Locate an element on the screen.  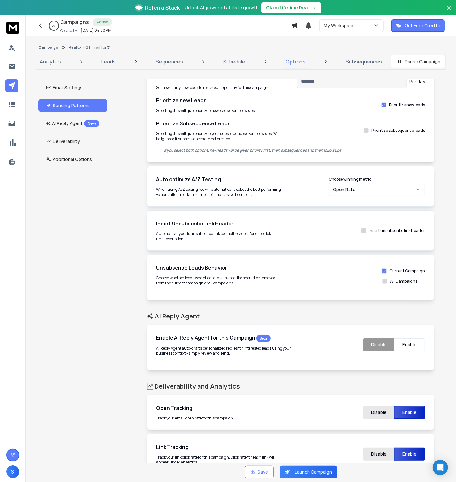
div: Set how many new leads to reach out to per day for this campaign is located at coordinates (220, 88).